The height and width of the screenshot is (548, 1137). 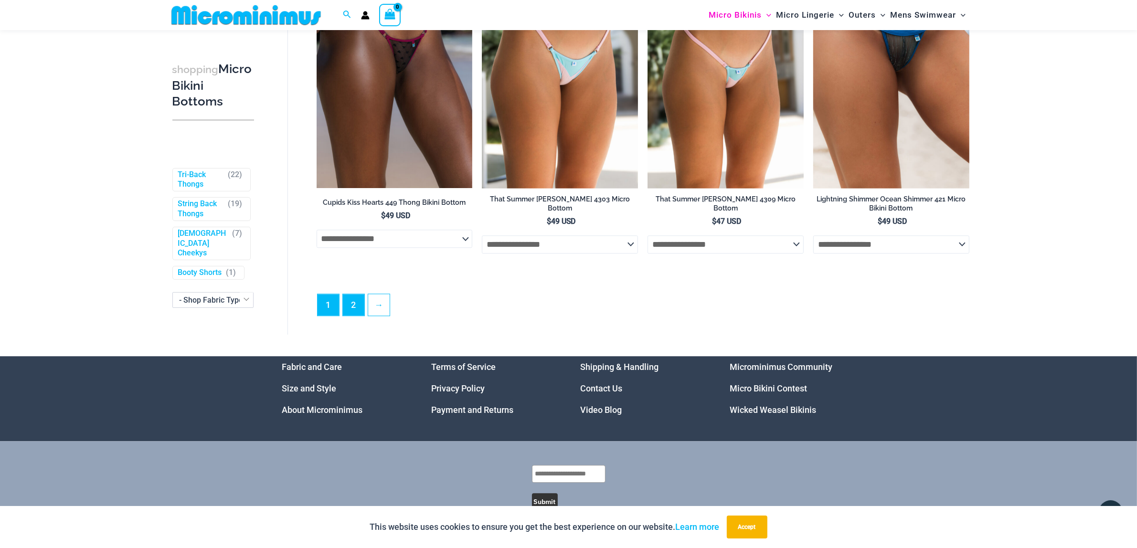 I want to click on a: Page 2, so click(x=353, y=305).